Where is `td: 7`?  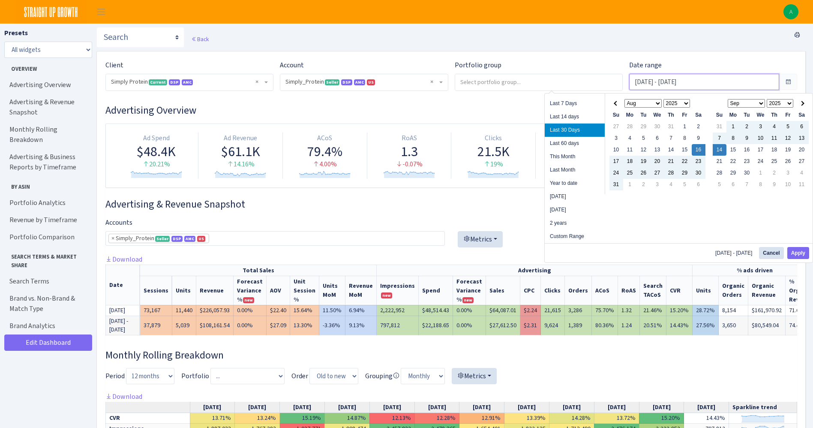
td: 7 is located at coordinates (671, 138).